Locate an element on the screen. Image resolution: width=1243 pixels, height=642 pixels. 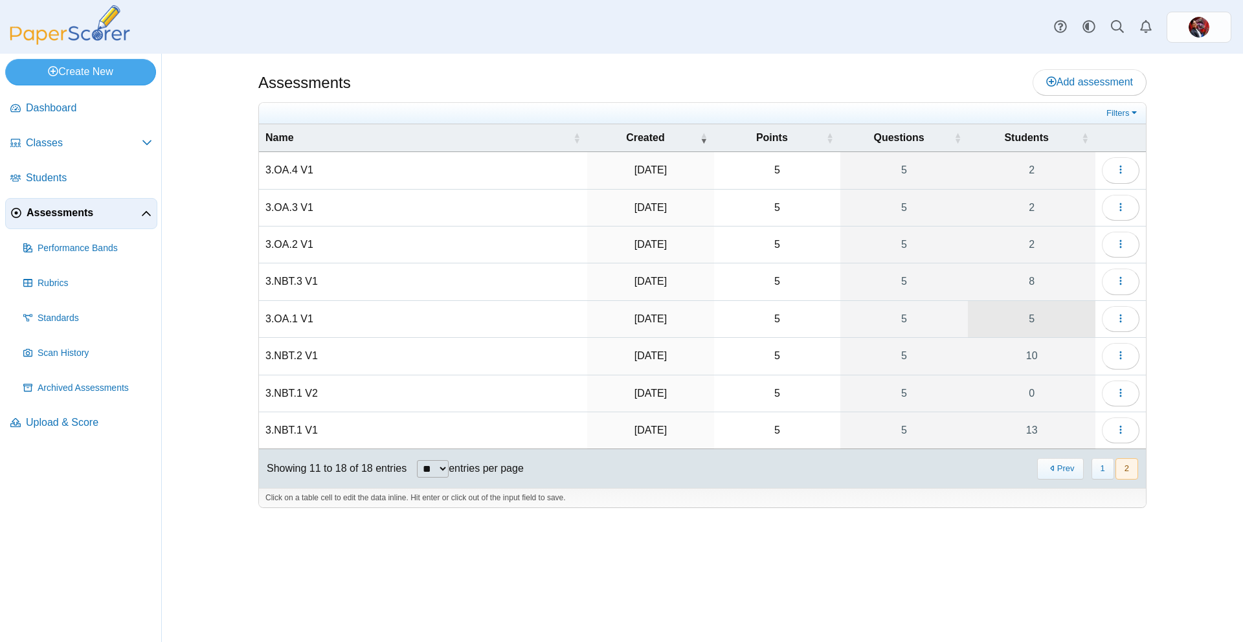
span: Questions is located at coordinates (899, 138).